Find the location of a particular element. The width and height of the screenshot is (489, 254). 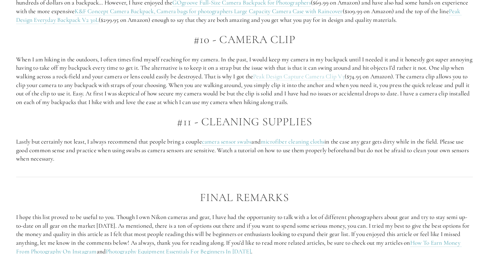

p: When I am hiking in the outdoors, I often times find myself reaching for my camera. In the past, ... is located at coordinates (244, 81).